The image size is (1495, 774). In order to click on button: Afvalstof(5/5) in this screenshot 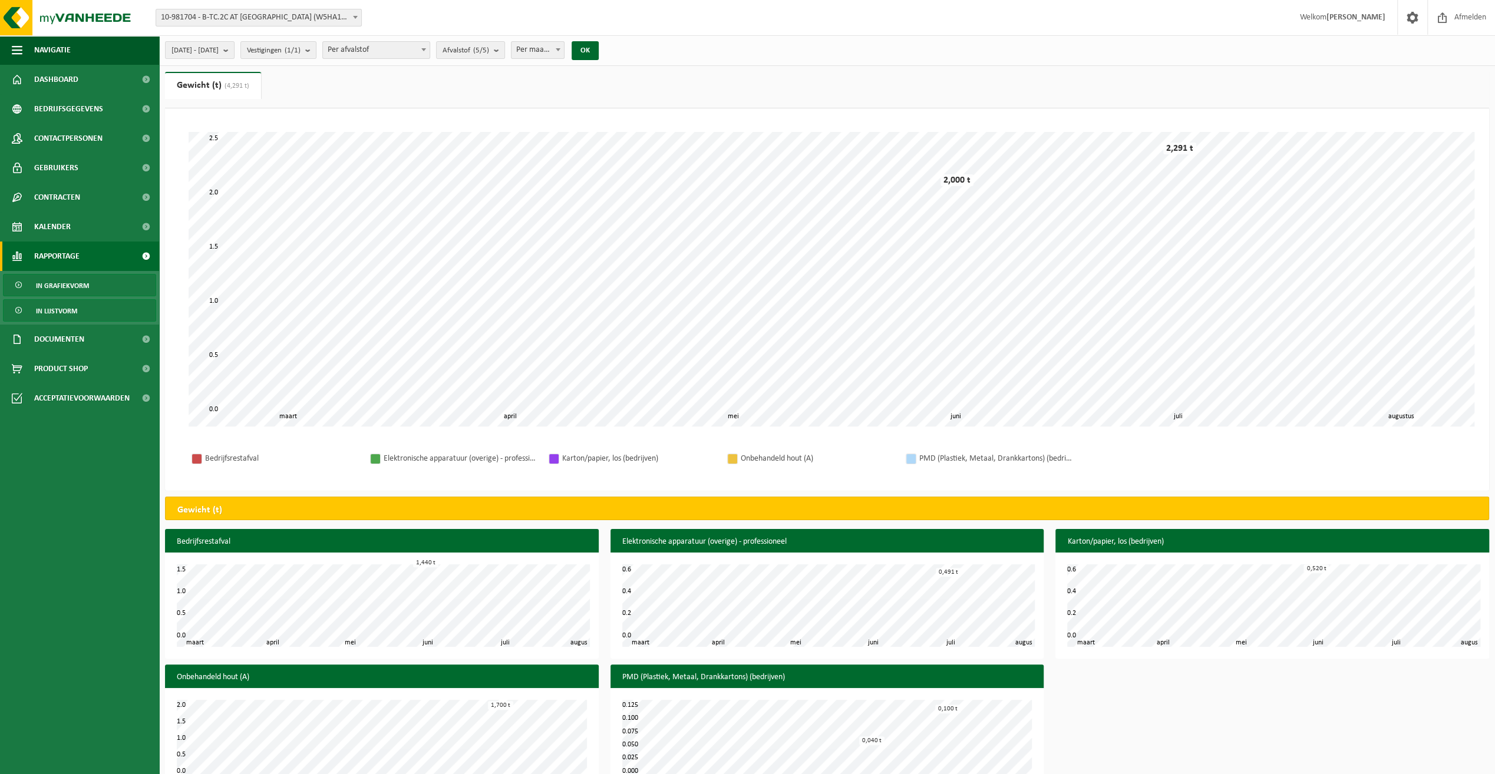, I will do `click(470, 50)`.